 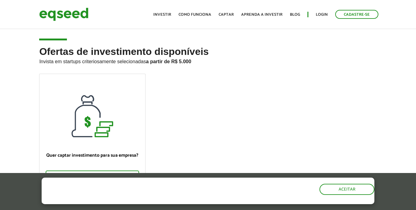 What do you see at coordinates (162, 14) in the screenshot?
I see `a: Investir` at bounding box center [162, 14].